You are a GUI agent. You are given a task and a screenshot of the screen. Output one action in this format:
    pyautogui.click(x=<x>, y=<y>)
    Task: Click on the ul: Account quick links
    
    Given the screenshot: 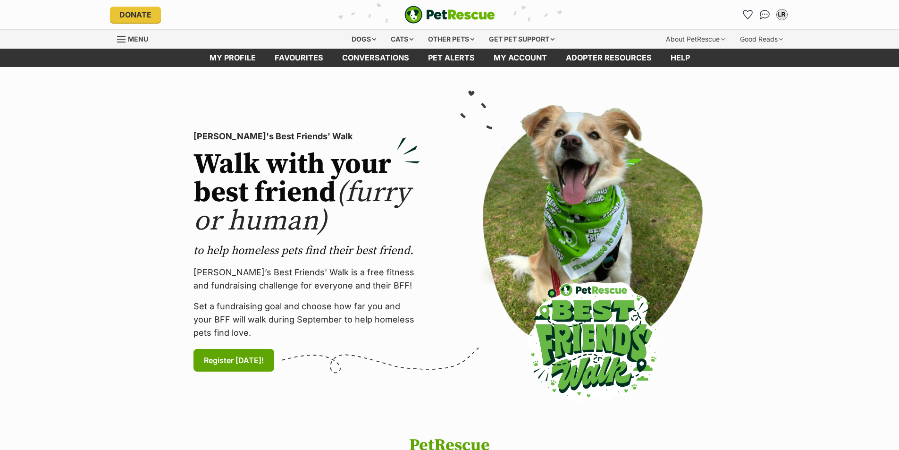 What is the action you would take?
    pyautogui.click(x=765, y=15)
    